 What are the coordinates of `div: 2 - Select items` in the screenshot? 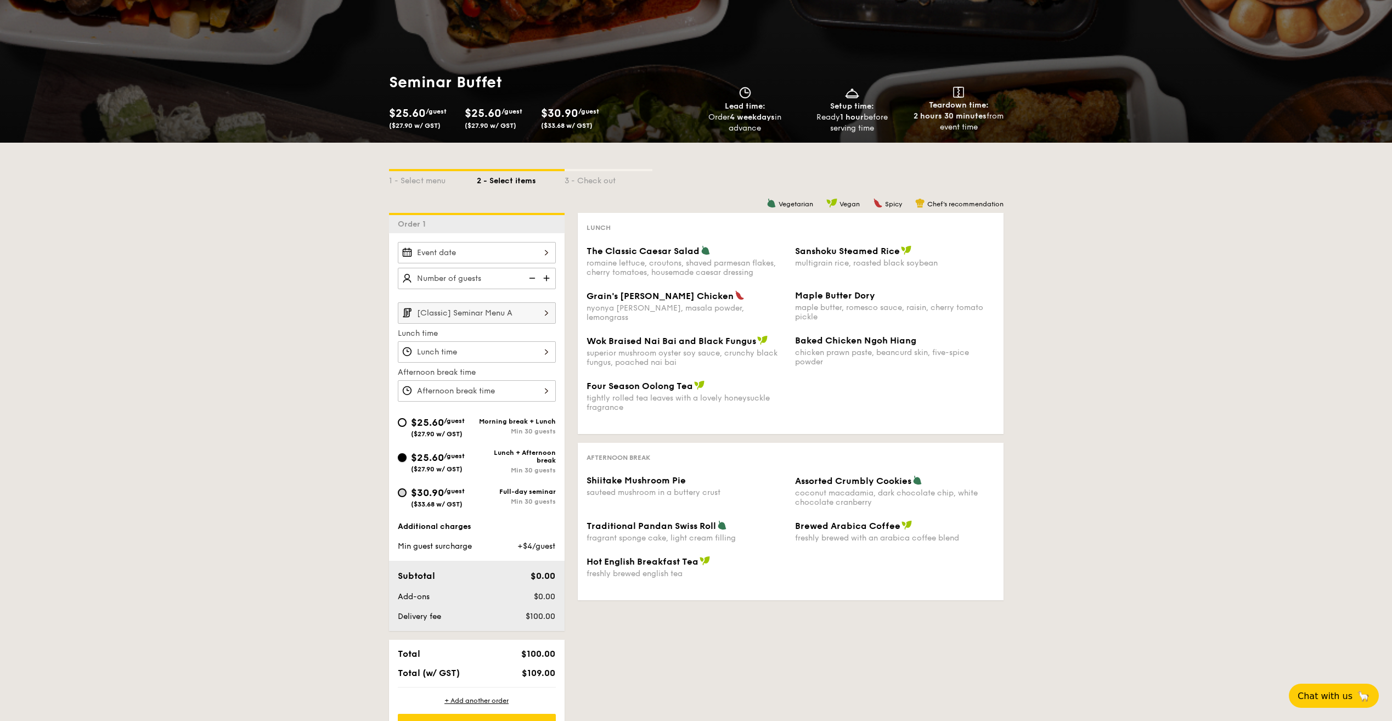 It's located at (521, 179).